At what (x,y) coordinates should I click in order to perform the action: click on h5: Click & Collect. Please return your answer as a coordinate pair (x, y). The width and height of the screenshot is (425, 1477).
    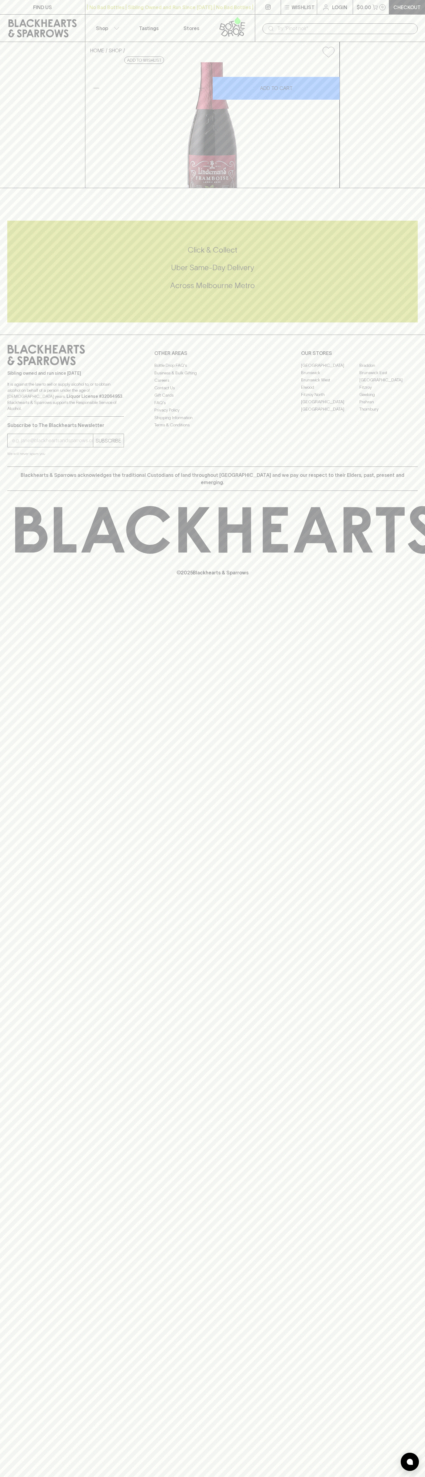
    Looking at the image, I should click on (212, 250).